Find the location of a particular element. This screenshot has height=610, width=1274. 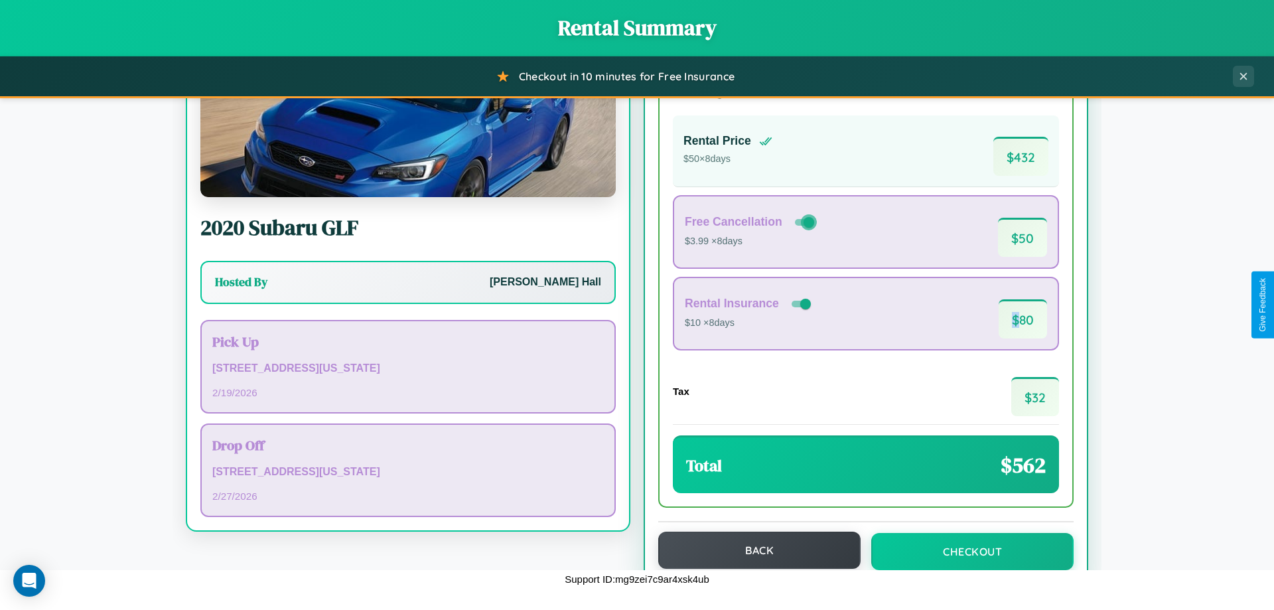

span: $ 432 is located at coordinates (1021, 156).